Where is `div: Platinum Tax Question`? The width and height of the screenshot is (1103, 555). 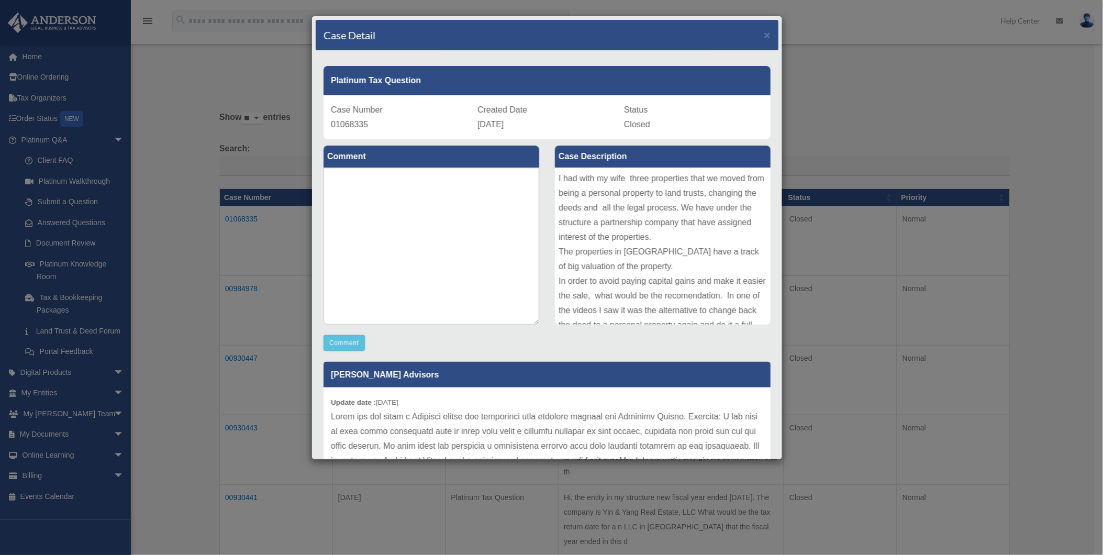
div: Platinum Tax Question is located at coordinates (547, 81).